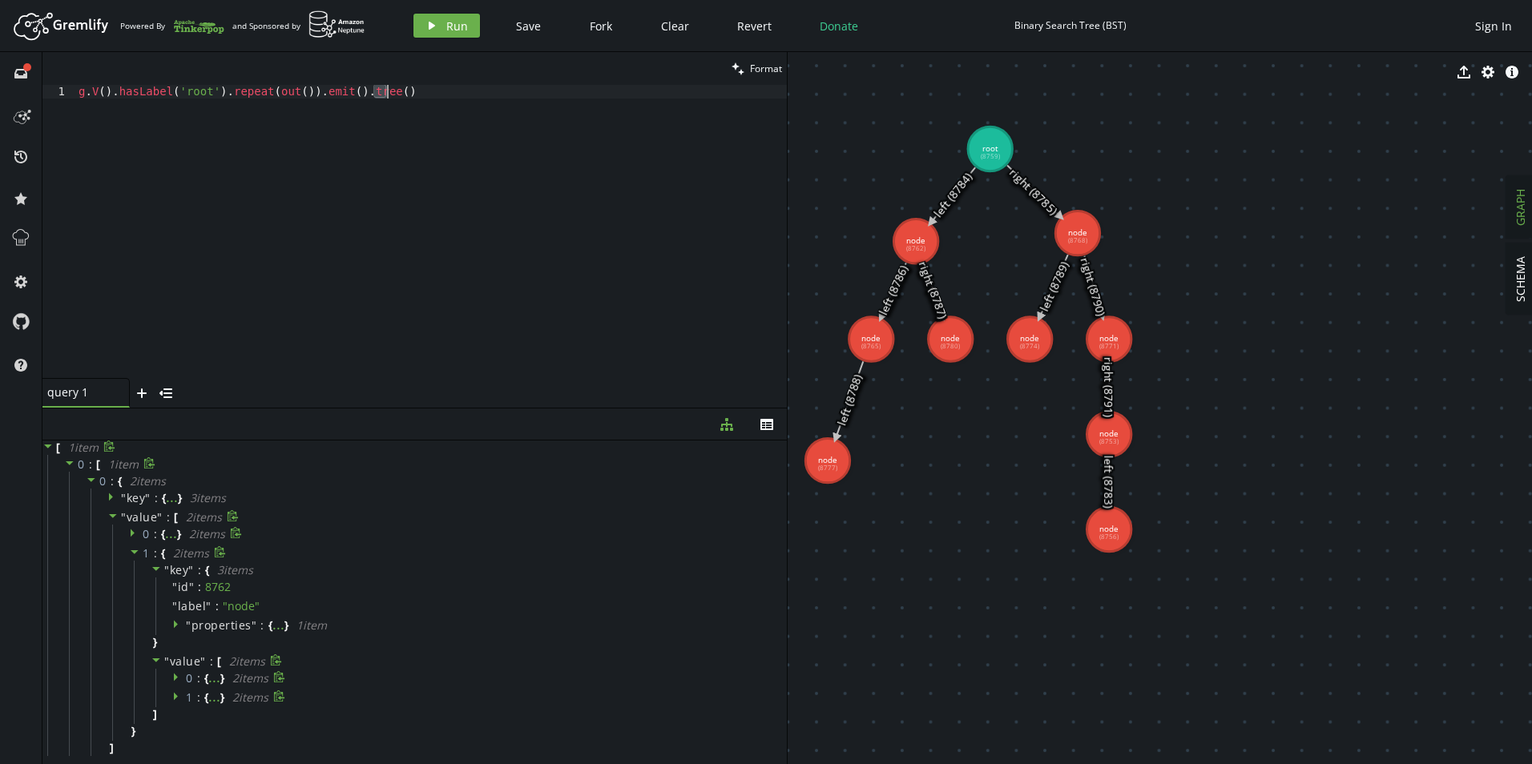  I want to click on button: Run, so click(446, 26).